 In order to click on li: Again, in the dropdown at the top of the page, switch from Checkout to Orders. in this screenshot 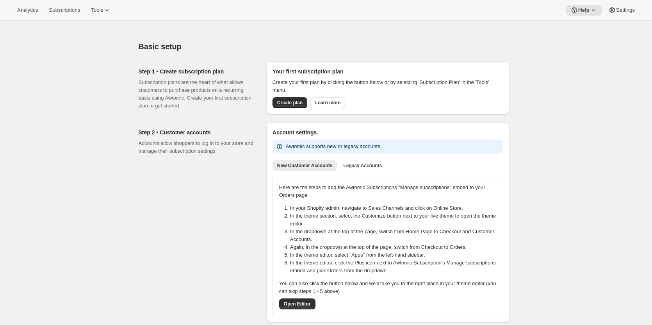, I will do `click(396, 247)`.